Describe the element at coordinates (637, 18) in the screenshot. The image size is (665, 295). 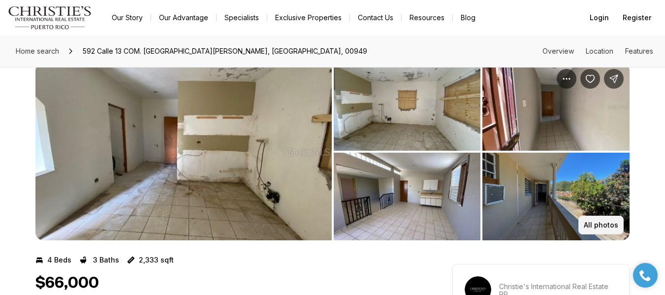
I see `button: Register` at that location.